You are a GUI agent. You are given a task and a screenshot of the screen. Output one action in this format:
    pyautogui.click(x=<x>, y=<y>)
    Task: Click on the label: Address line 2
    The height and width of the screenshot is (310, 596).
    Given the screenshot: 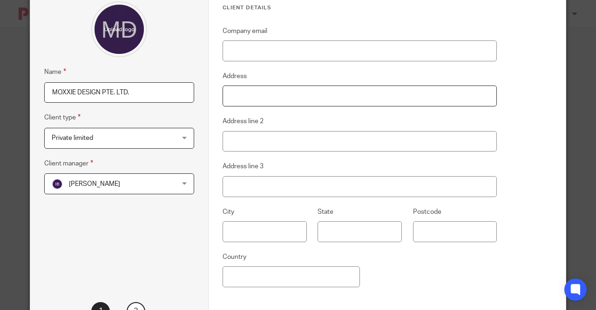 What is the action you would take?
    pyautogui.click(x=243, y=121)
    